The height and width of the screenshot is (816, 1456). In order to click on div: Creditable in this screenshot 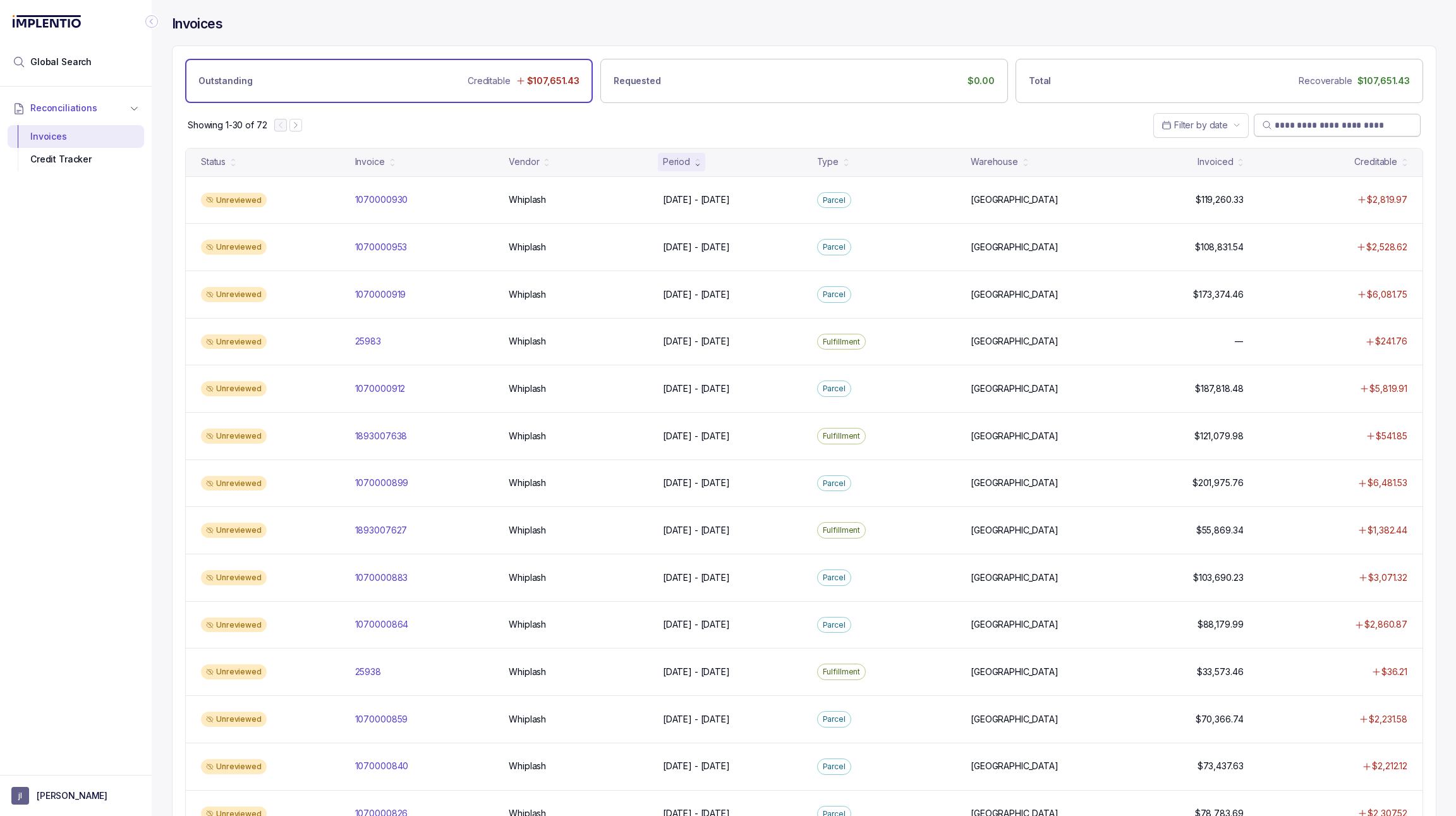, I will do `click(1376, 161)`.